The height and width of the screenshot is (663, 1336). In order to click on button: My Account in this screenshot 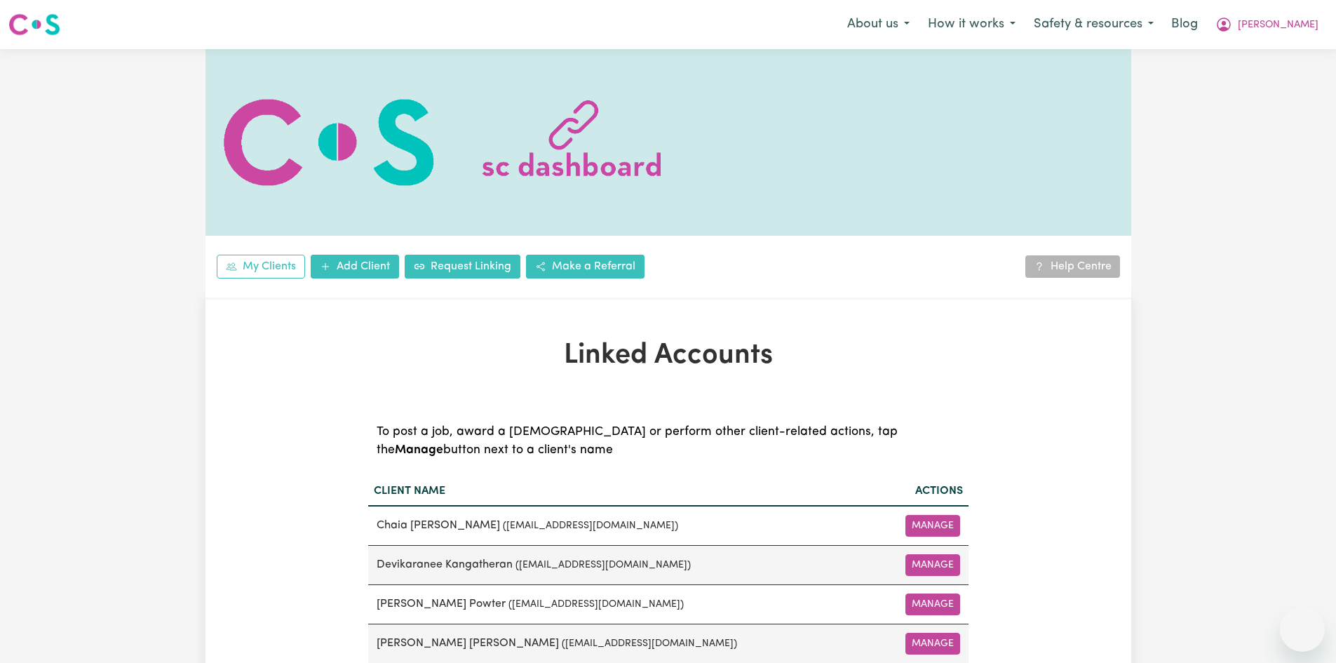, I will do `click(1267, 25)`.